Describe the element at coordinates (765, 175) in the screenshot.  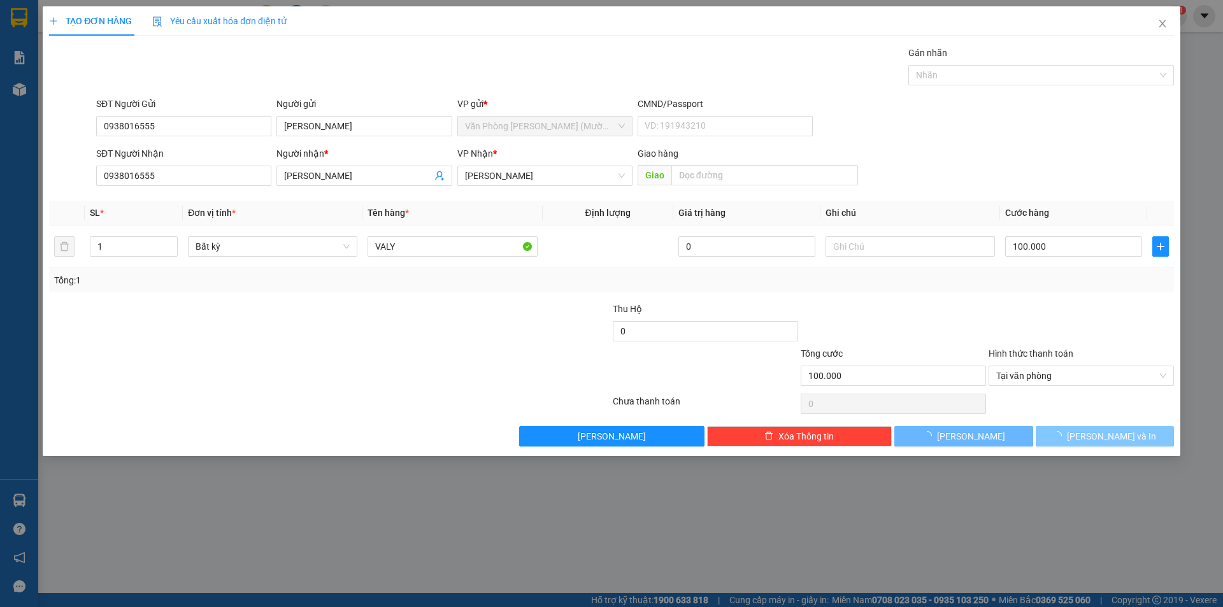
I see `input: Dọc đường` at that location.